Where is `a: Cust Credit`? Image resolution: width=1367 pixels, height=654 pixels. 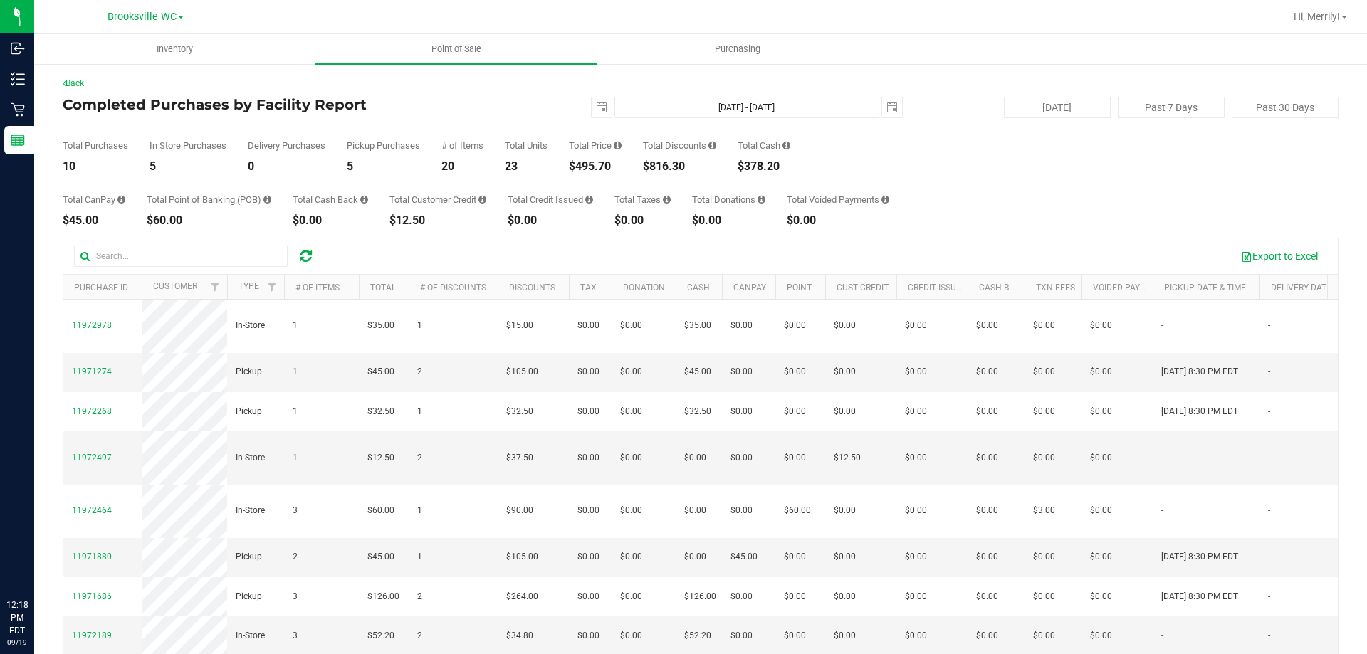 a: Cust Credit is located at coordinates (862, 288).